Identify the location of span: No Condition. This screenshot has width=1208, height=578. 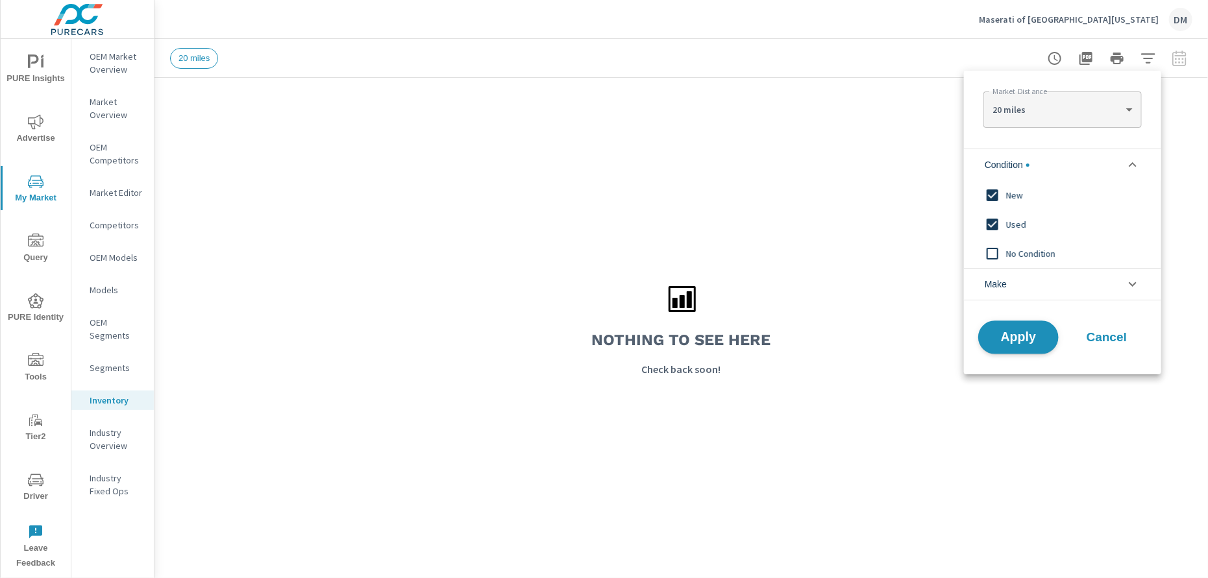
(1077, 254).